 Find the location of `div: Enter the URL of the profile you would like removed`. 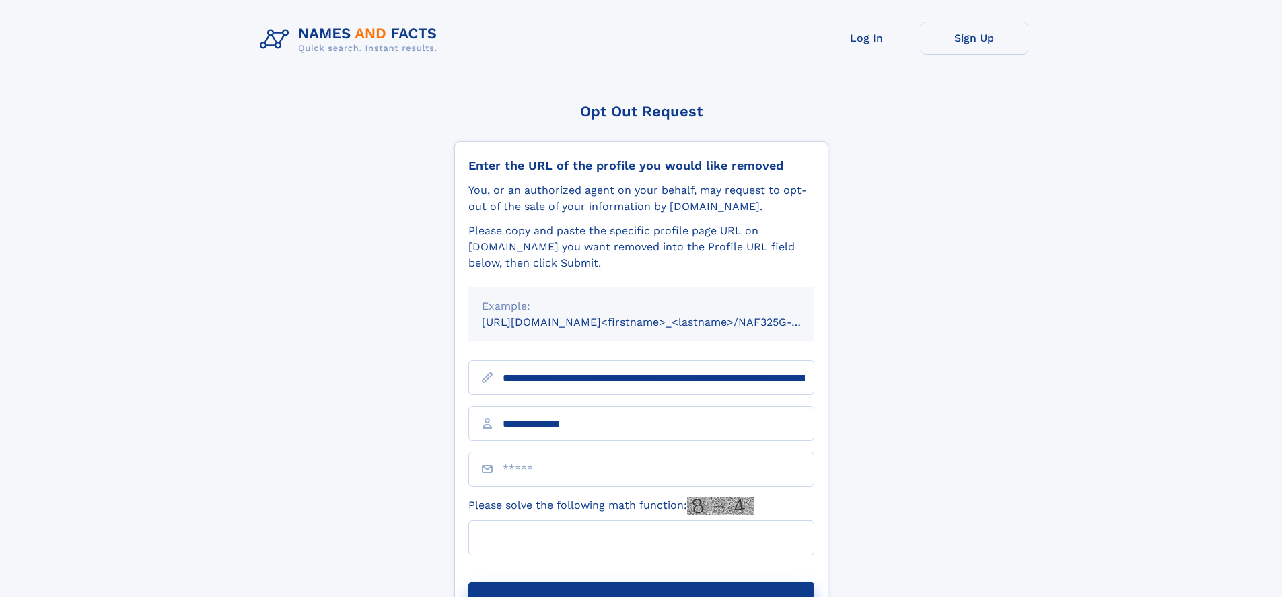

div: Enter the URL of the profile you would like removed is located at coordinates (641, 165).